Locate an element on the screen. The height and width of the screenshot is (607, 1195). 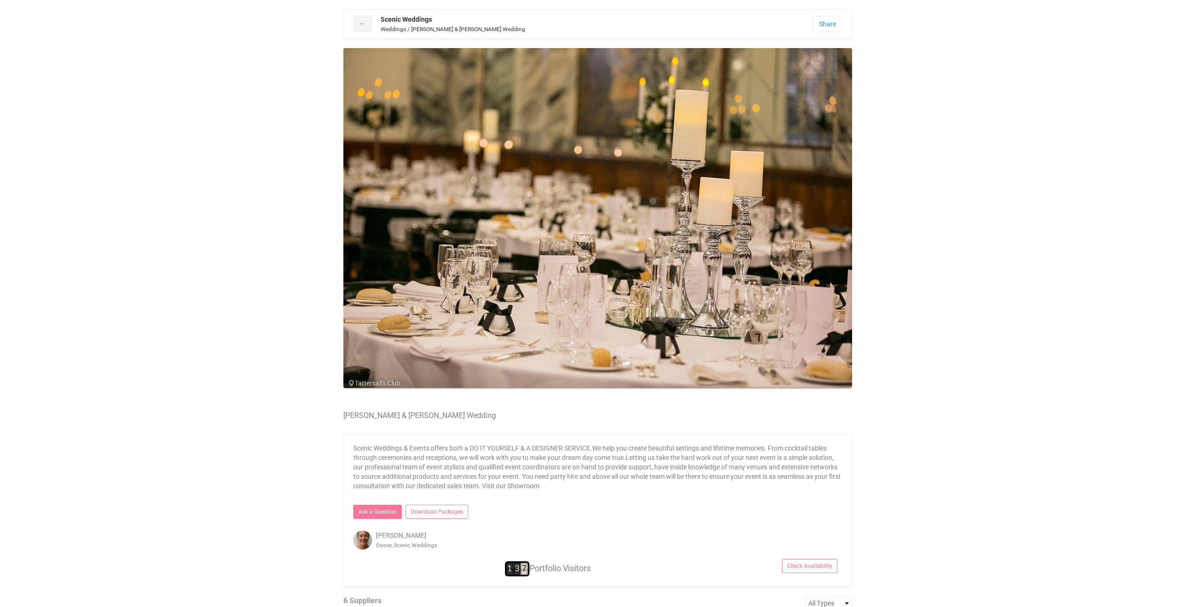
img: 1294.jpeg is located at coordinates (598, 218).